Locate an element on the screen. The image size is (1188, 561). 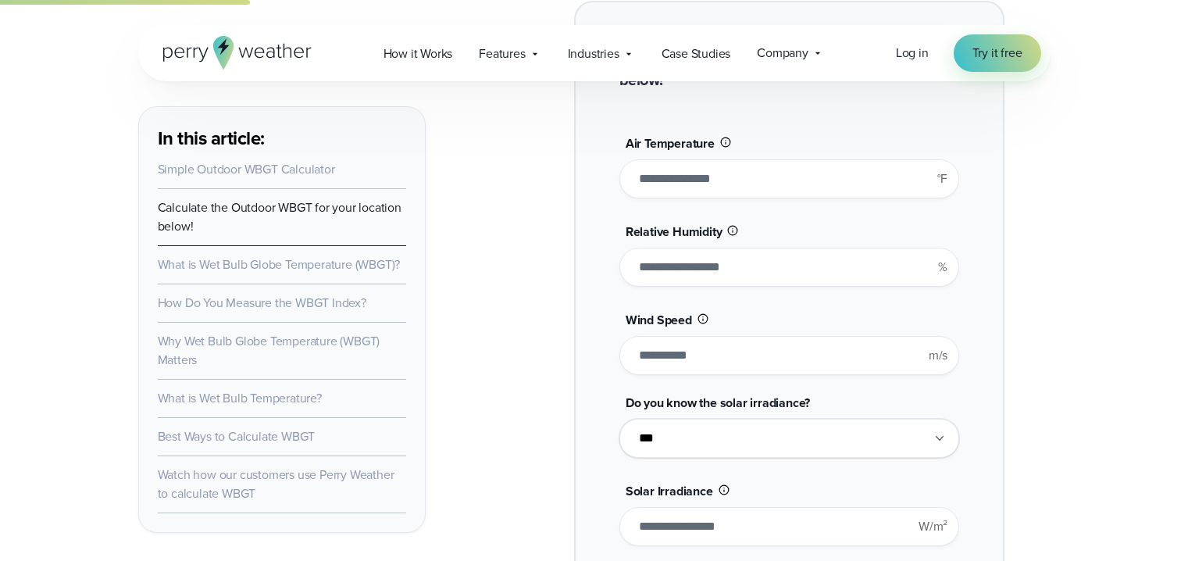
a: What is Wet Bulb Temperature? is located at coordinates (240, 397).